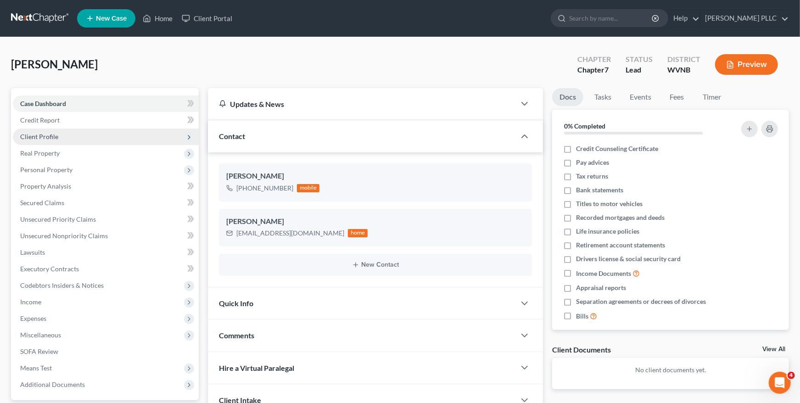  I want to click on span: Miscellaneous, so click(40, 334).